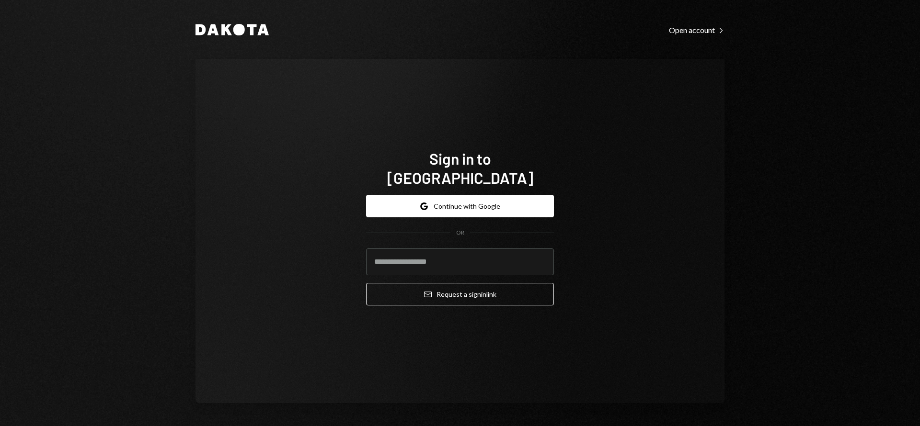 This screenshot has height=426, width=920. Describe the element at coordinates (460, 206) in the screenshot. I see `button: Continue with Google` at that location.